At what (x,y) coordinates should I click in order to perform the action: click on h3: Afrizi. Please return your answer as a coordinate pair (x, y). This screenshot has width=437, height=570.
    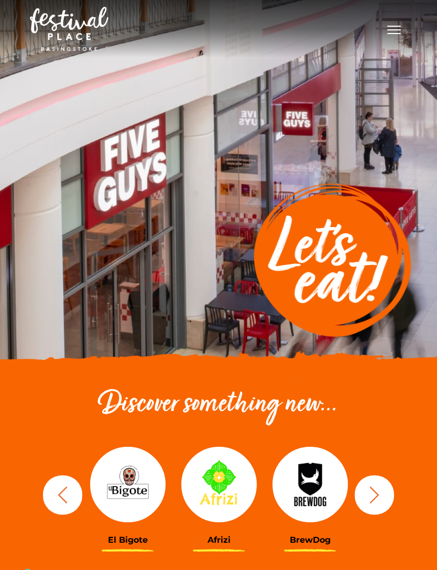
    Looking at the image, I should click on (219, 539).